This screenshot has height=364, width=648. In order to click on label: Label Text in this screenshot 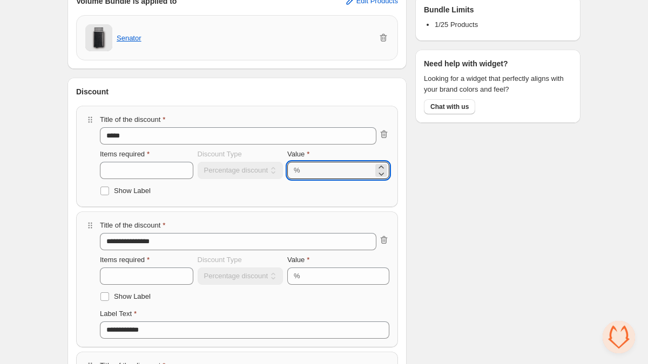, I will do `click(118, 314)`.